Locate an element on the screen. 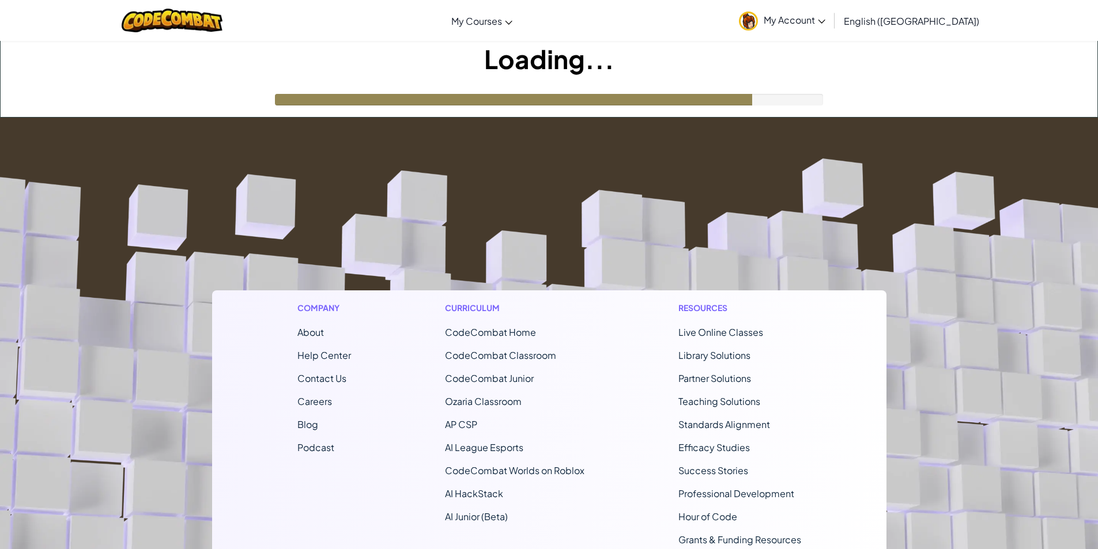 The image size is (1098, 549). a: AI League Esports is located at coordinates (484, 447).